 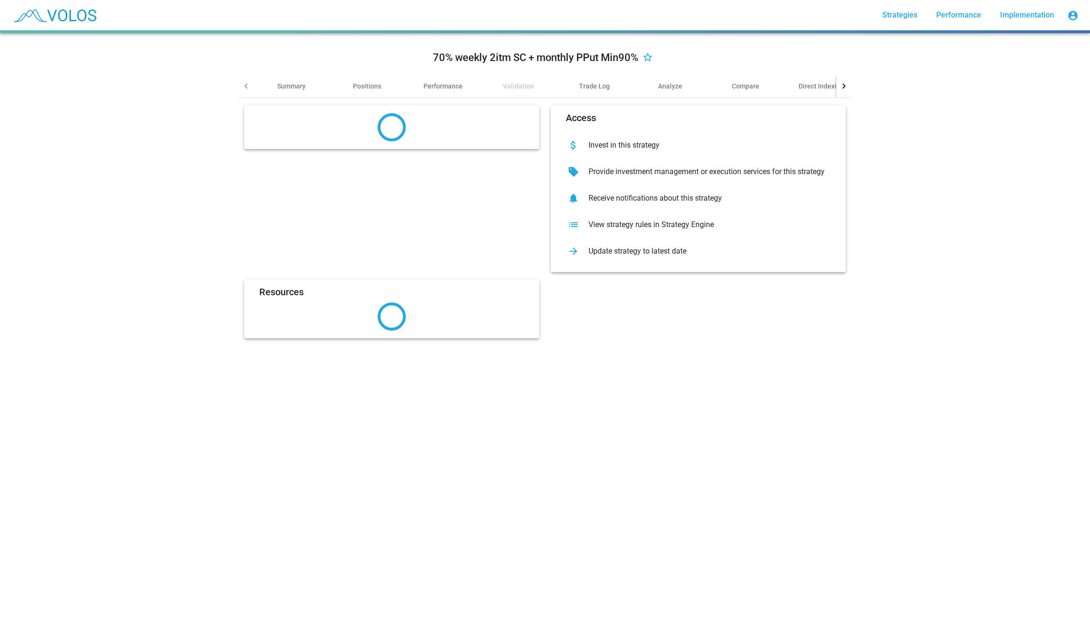 I want to click on mat-card-title: Access, so click(x=581, y=118).